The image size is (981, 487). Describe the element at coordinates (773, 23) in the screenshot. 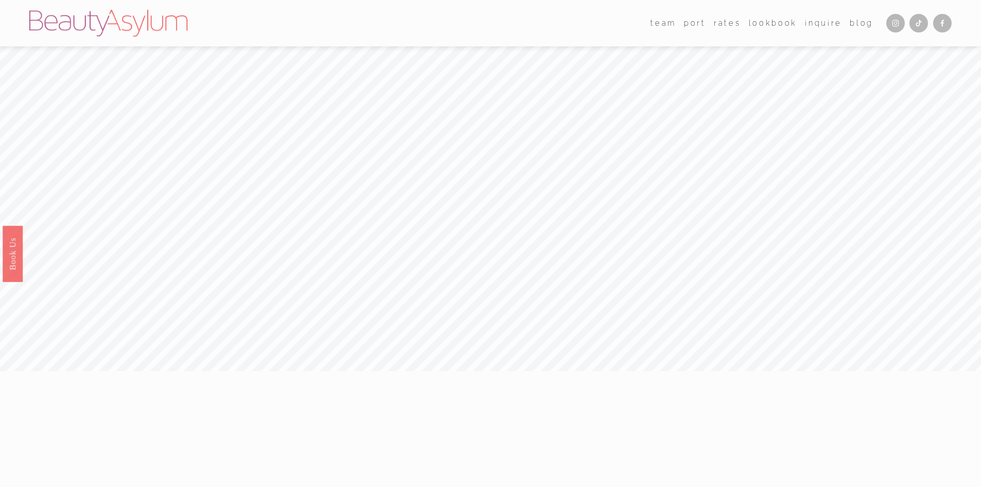

I see `a: Lookbook` at that location.